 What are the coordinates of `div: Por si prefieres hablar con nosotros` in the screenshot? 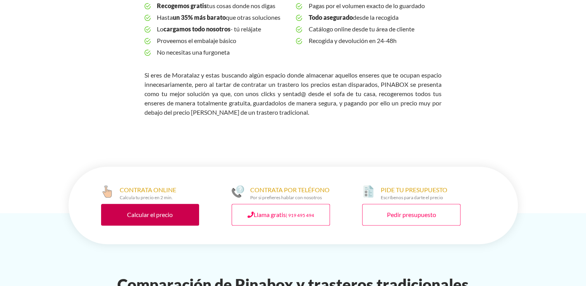 It's located at (290, 198).